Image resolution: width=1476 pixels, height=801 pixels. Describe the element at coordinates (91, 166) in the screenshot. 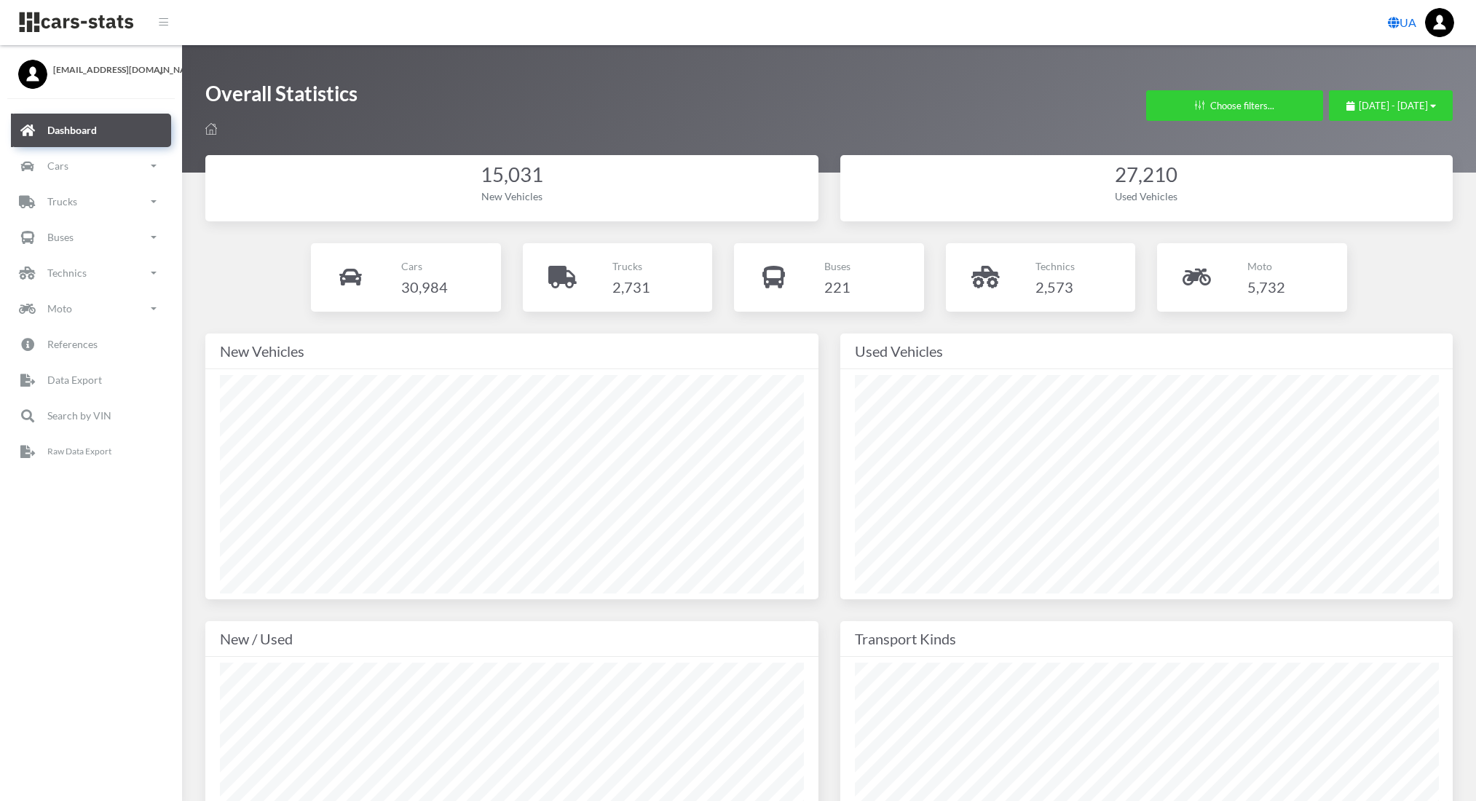

I see `a: Cars` at that location.